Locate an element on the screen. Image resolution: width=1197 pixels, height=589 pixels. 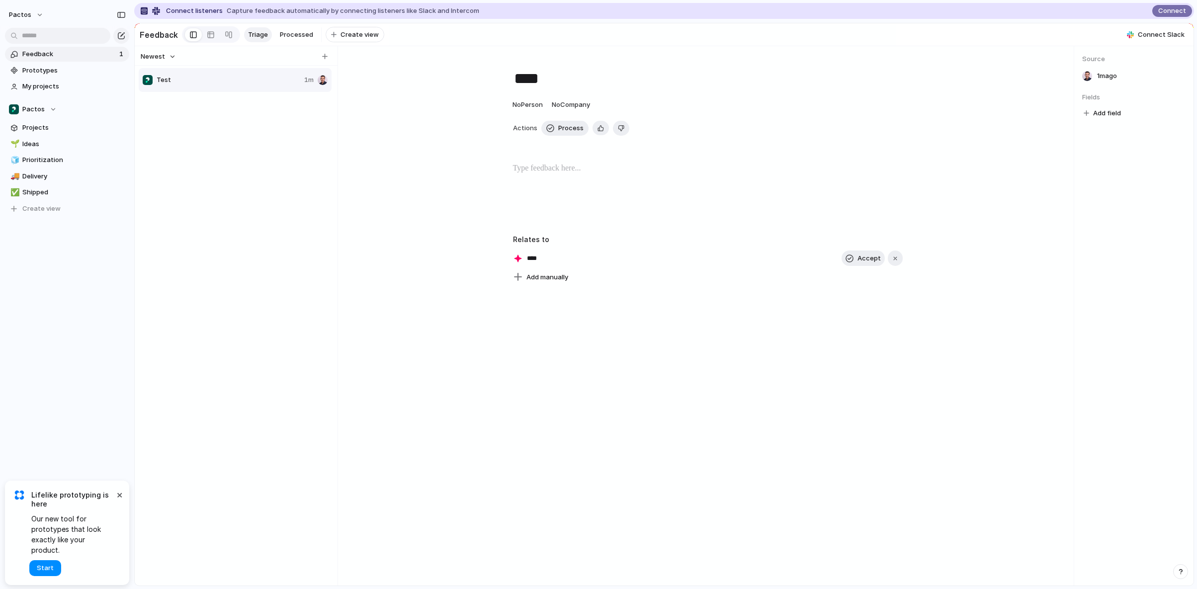
button: Start is located at coordinates (45, 568).